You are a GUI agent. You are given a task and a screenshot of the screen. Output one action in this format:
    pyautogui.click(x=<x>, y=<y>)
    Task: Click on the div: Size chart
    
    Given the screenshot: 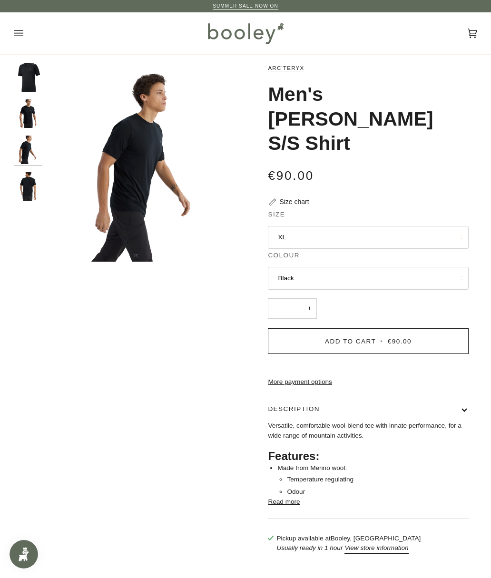 What is the action you would take?
    pyautogui.click(x=294, y=202)
    